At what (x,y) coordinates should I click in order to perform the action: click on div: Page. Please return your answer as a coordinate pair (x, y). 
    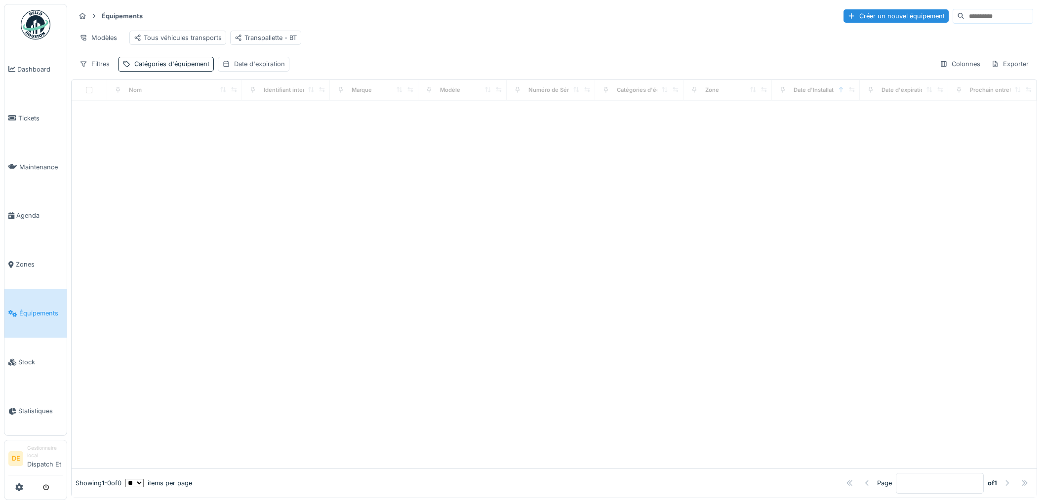
    Looking at the image, I should click on (884, 483).